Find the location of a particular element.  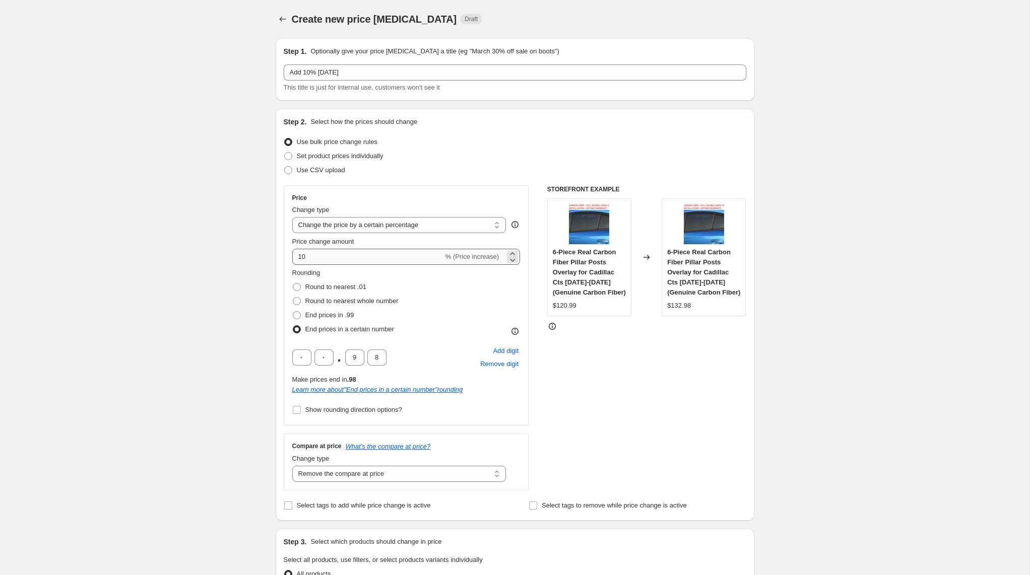

i: What's the compare at price? is located at coordinates (388, 446).